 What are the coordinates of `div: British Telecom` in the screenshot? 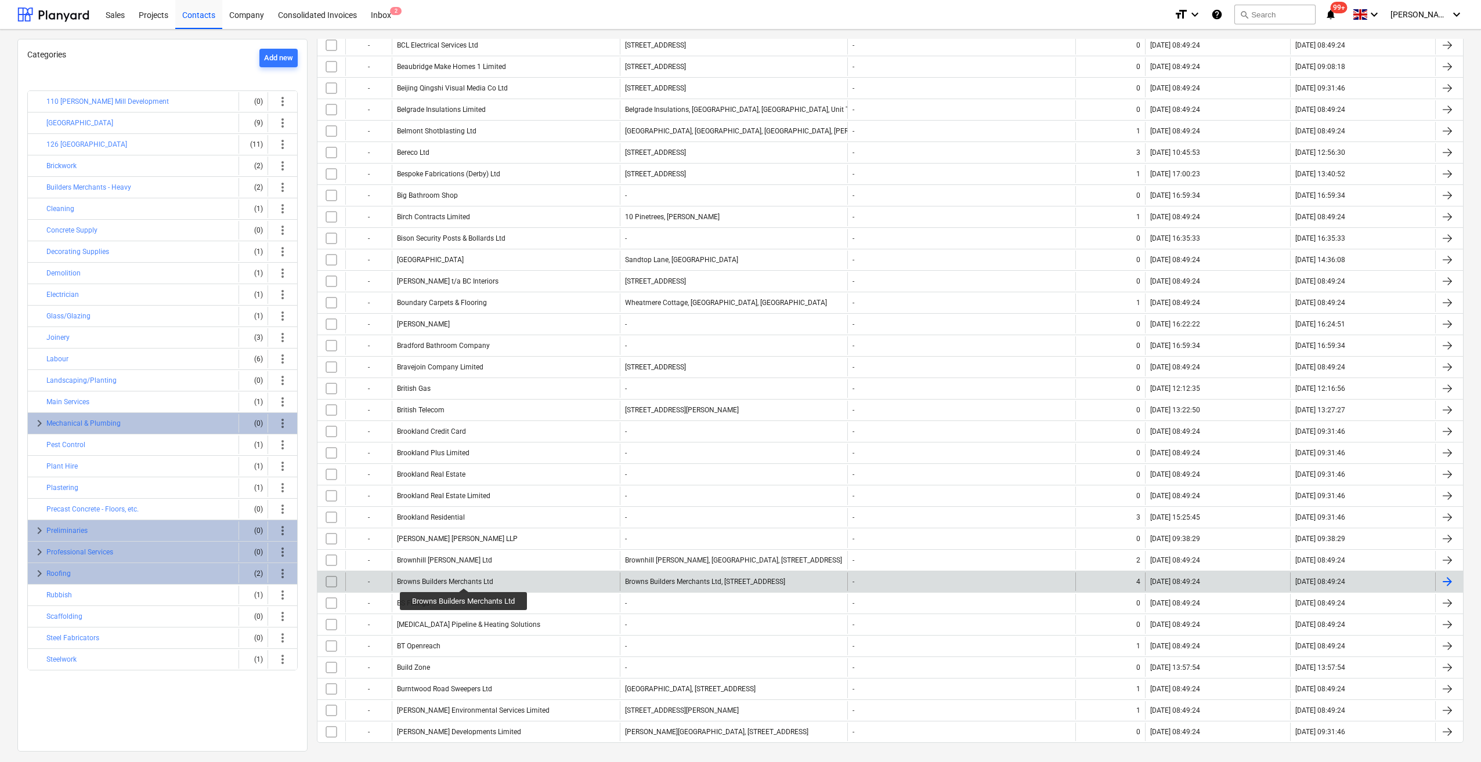 It's located at (421, 410).